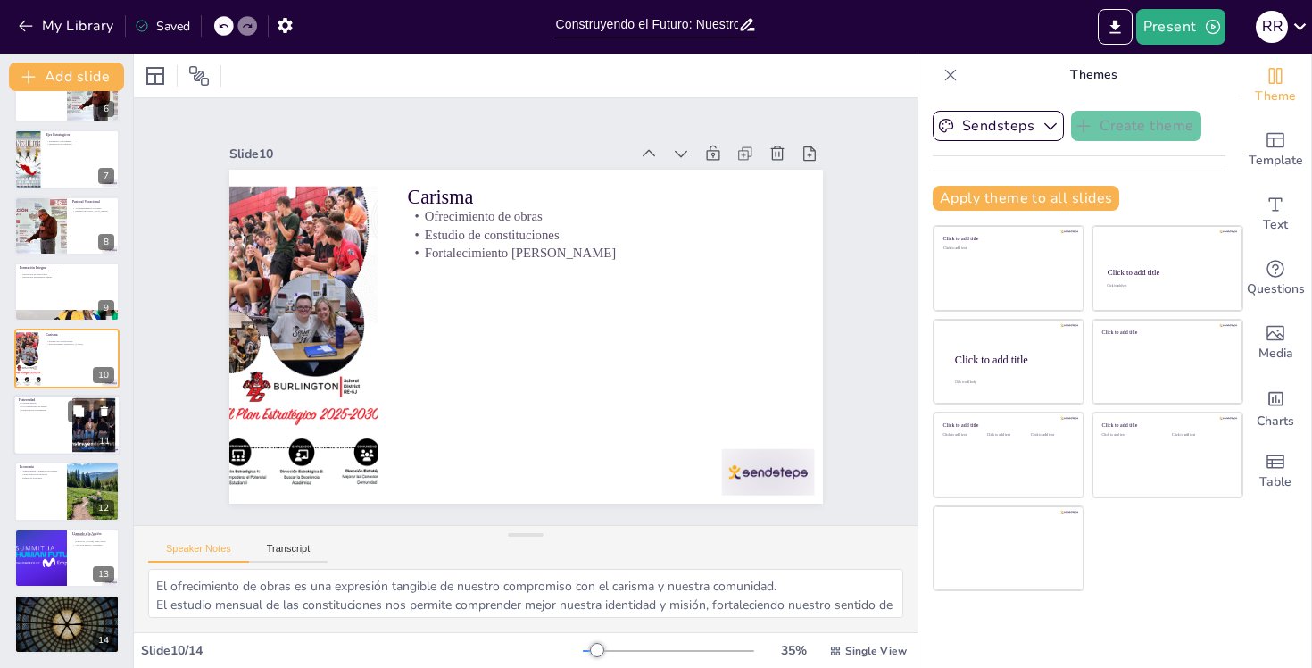 Image resolution: width=1312 pixels, height=668 pixels. I want to click on span: Template, so click(1276, 161).